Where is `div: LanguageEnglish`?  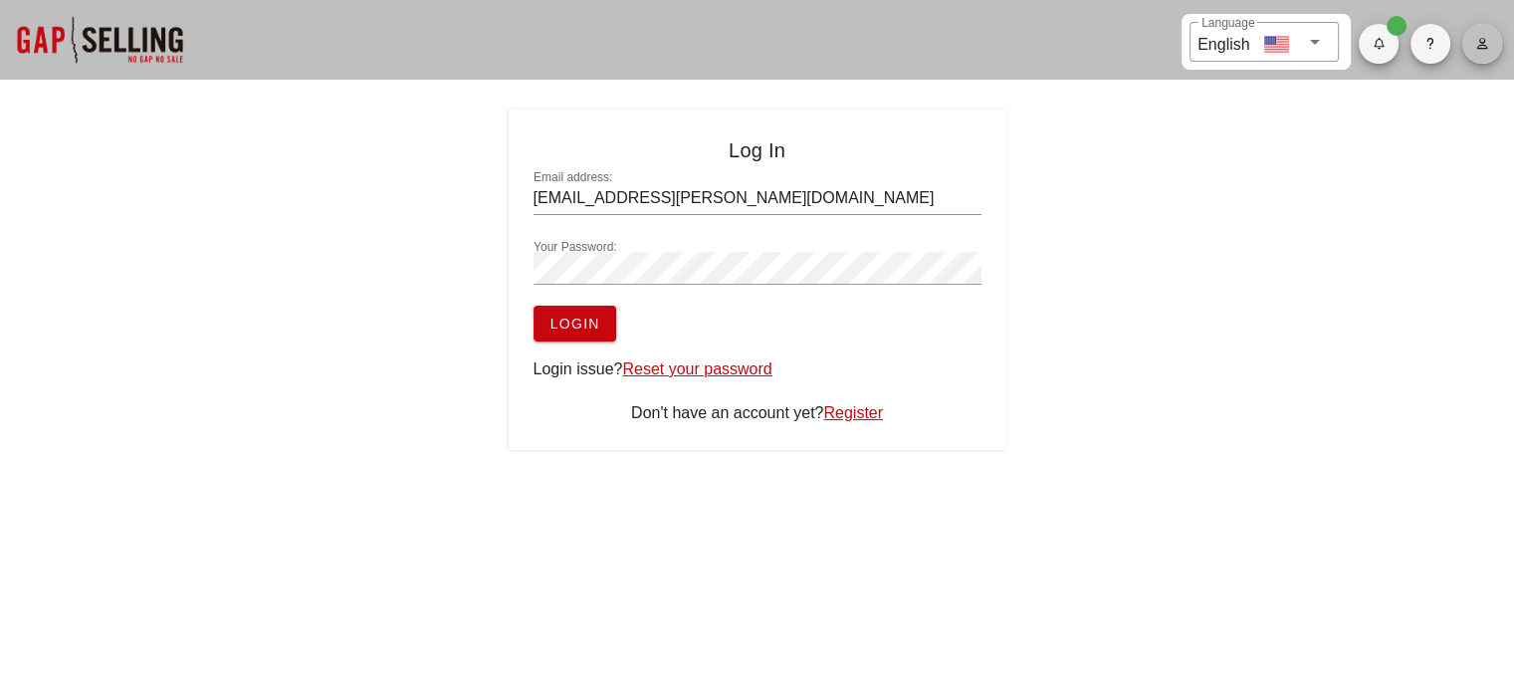 div: LanguageEnglish is located at coordinates (1264, 42).